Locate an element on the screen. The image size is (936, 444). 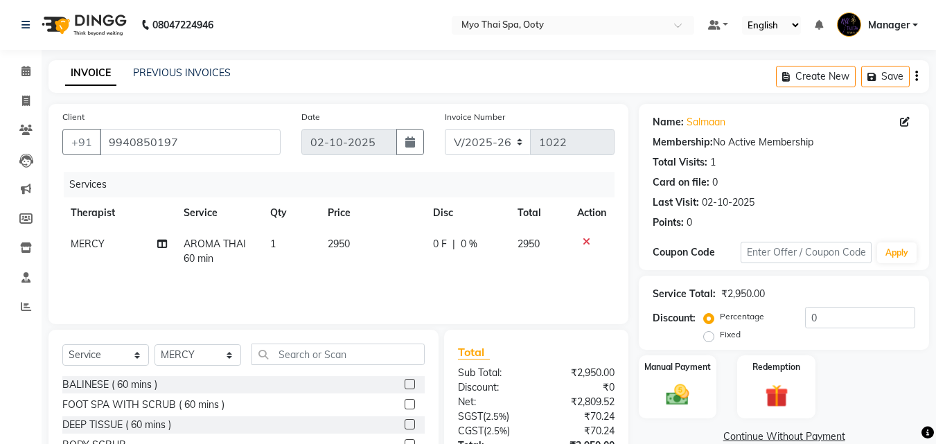
label: Client is located at coordinates (73, 117).